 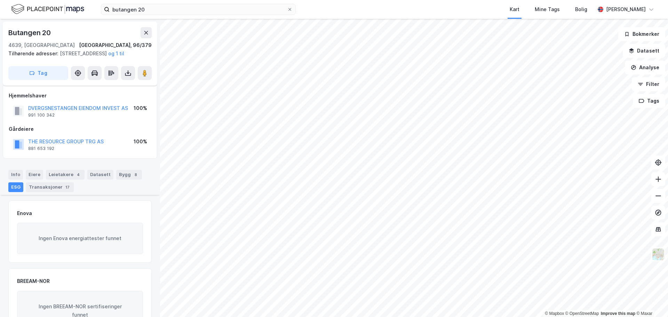 What do you see at coordinates (645, 67) in the screenshot?
I see `button: Analyse` at bounding box center [645, 67].